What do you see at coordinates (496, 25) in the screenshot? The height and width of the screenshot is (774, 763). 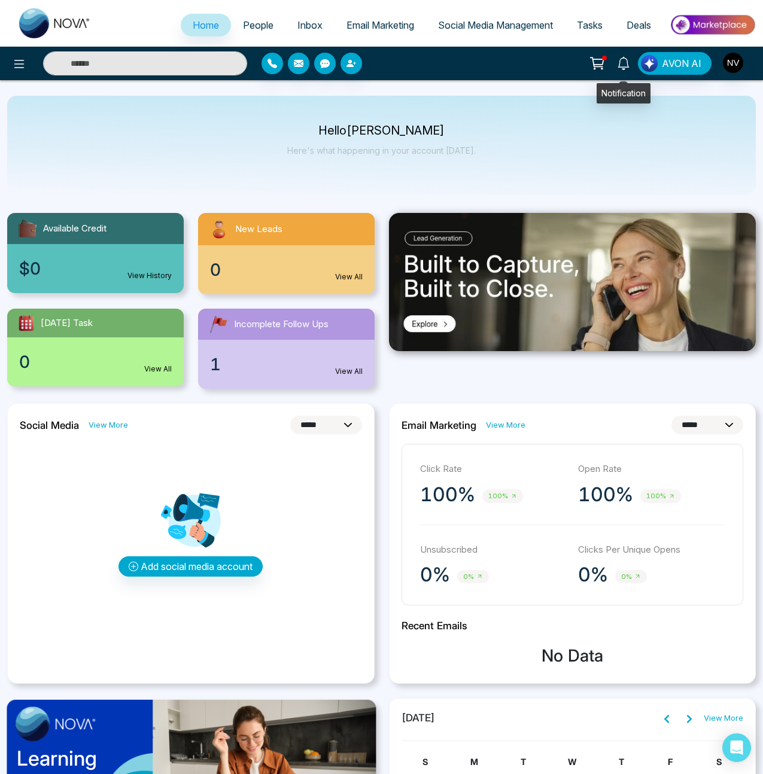 I see `a: Social Media Management` at bounding box center [496, 25].